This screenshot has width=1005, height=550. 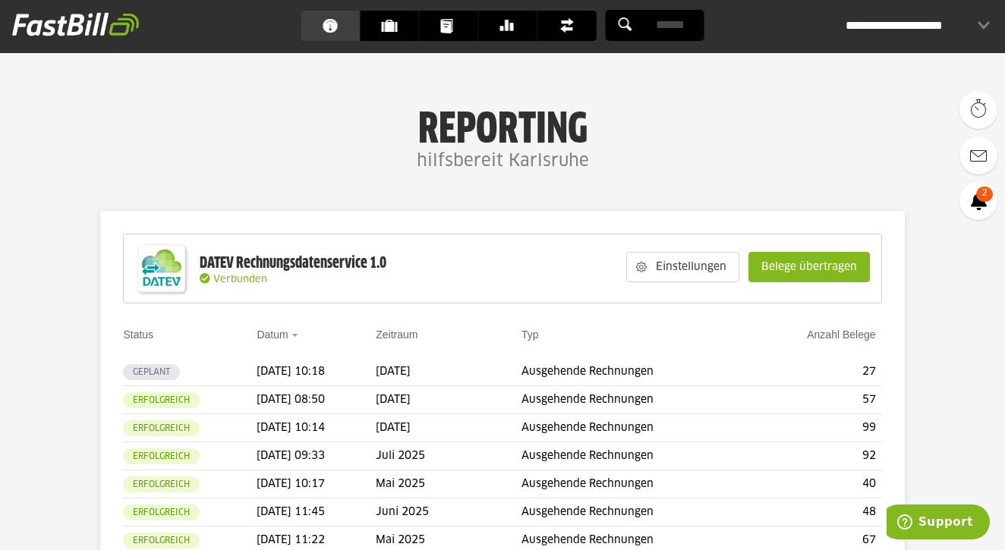 I want to click on img: fastbill_logo_white.png, so click(x=75, y=24).